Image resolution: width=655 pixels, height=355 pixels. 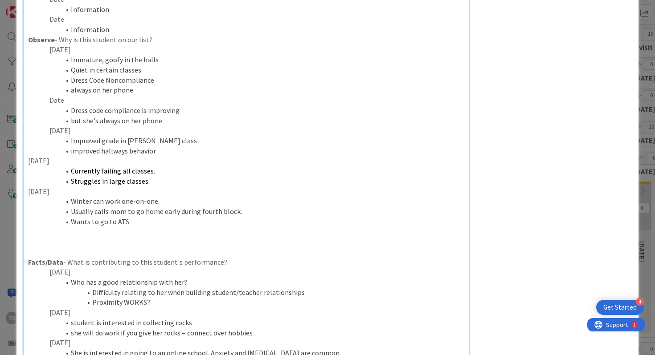 What do you see at coordinates (619, 308) in the screenshot?
I see `div: Get Started` at bounding box center [619, 308].